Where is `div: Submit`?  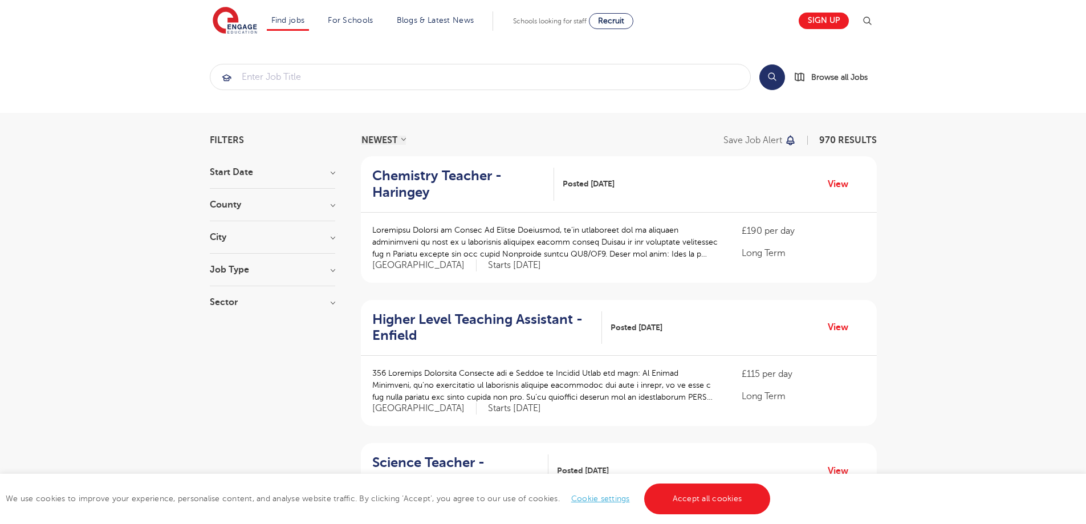
div: Submit is located at coordinates (480, 77).